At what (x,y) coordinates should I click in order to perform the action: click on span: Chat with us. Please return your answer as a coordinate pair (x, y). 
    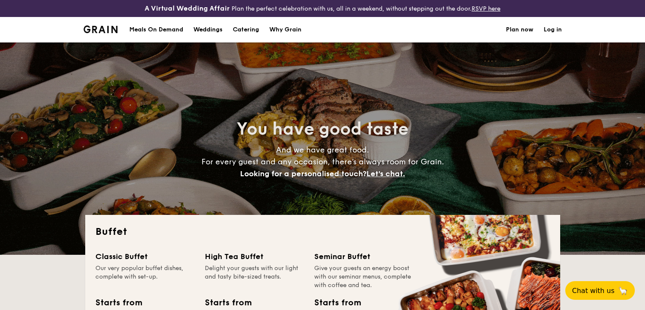
    Looking at the image, I should click on (593, 290).